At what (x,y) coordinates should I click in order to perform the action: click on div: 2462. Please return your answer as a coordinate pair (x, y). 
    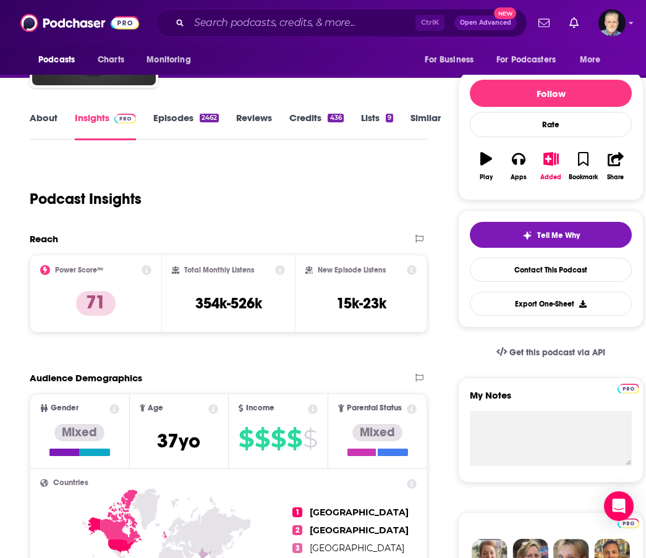
    Looking at the image, I should click on (209, 118).